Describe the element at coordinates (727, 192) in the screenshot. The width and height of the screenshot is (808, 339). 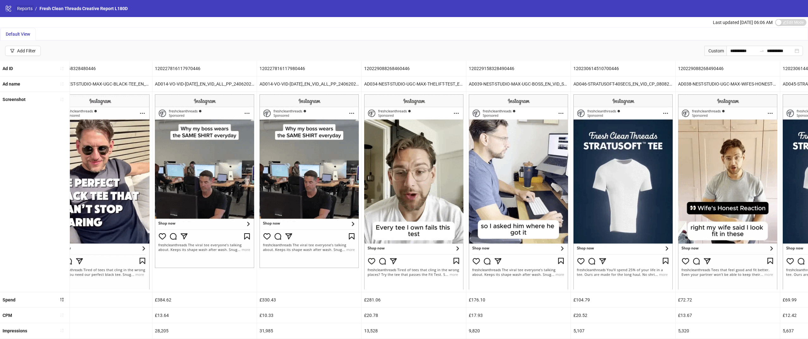
I see `img: Screenshot 120229088268490446` at that location.